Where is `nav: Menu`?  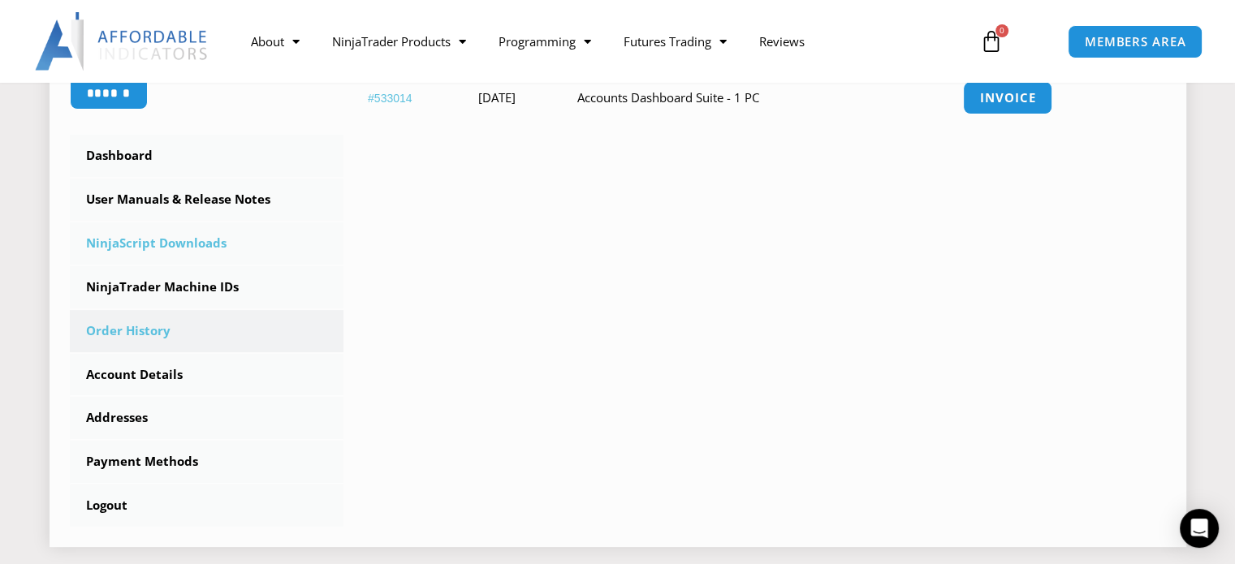
nav: Menu is located at coordinates (599, 41).